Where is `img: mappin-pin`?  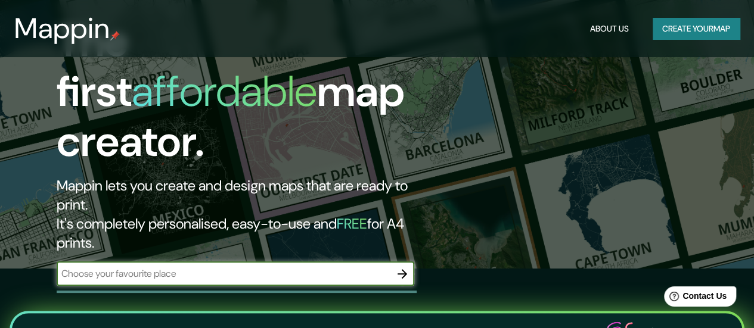 img: mappin-pin is located at coordinates (115, 36).